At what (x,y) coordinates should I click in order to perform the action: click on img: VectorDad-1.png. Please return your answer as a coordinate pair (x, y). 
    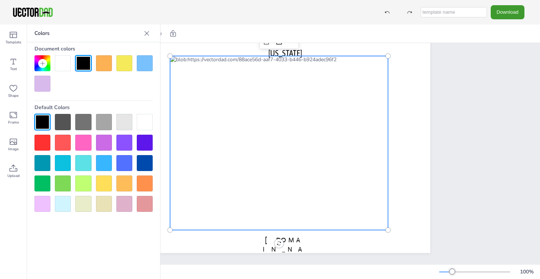
    Looking at the image, I should click on (33, 12).